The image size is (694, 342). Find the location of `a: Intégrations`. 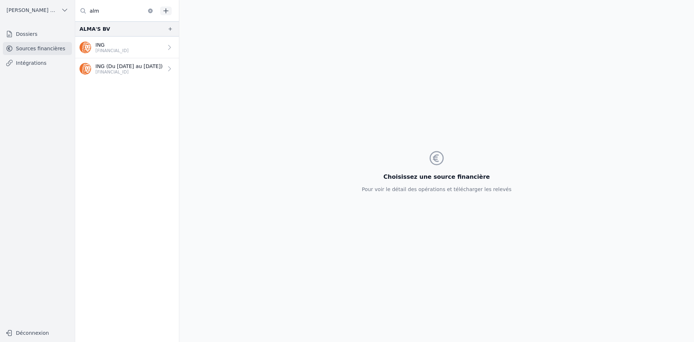

a: Intégrations is located at coordinates (37, 63).